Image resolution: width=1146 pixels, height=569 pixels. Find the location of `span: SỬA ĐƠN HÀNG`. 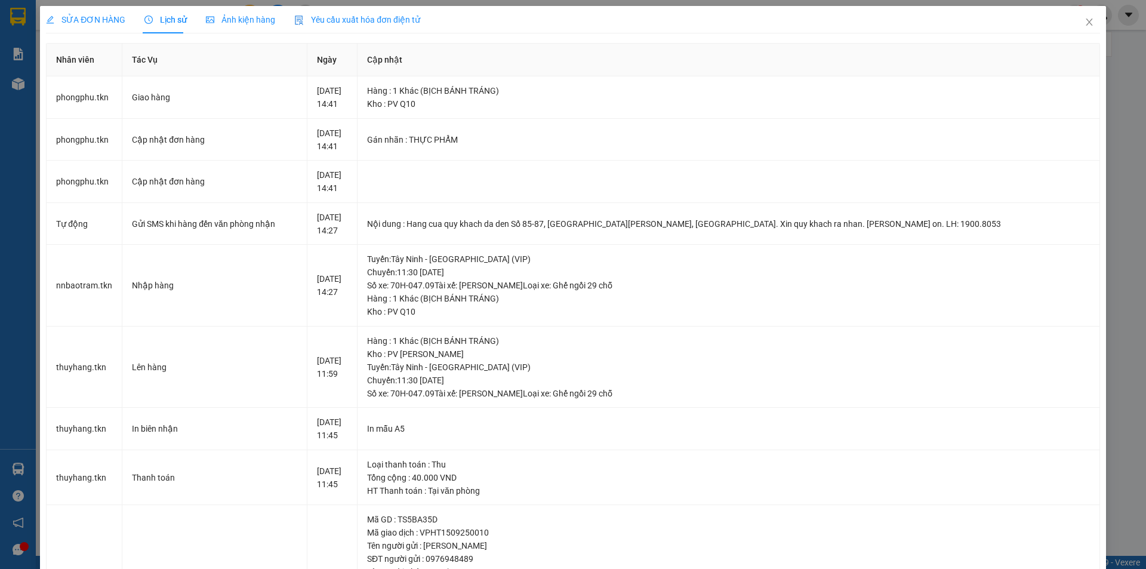

span: SỬA ĐƠN HÀNG is located at coordinates (85, 20).